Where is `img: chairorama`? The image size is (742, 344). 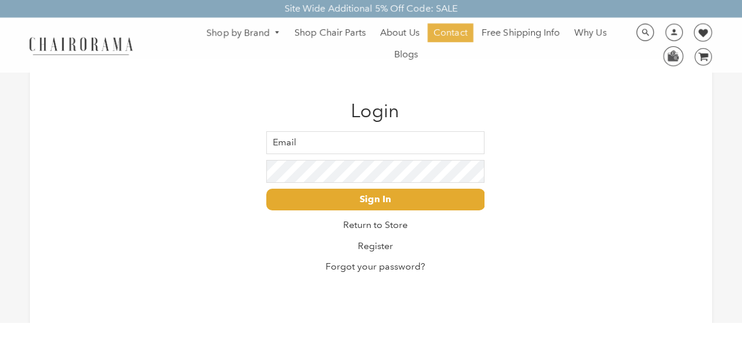 img: chairorama is located at coordinates (81, 45).